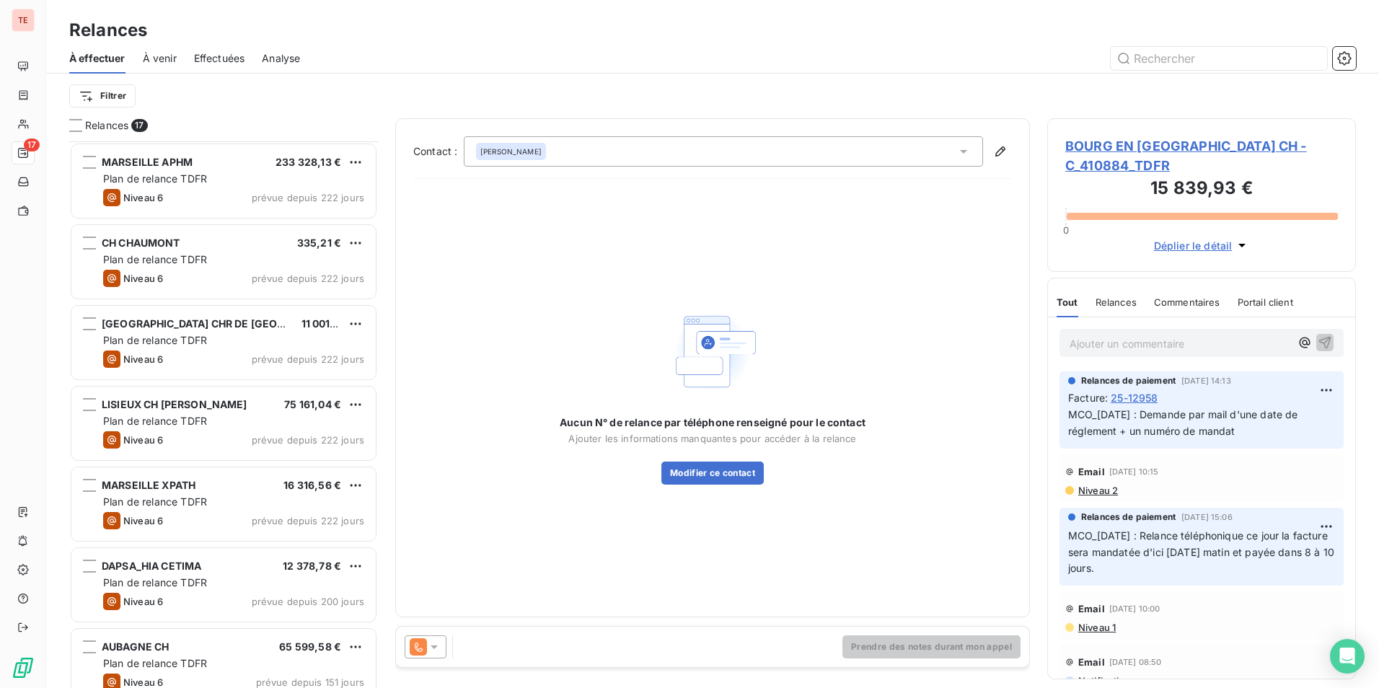 This screenshot has height=688, width=1379. What do you see at coordinates (310, 682) in the screenshot?
I see `span: prévue depuis 151 jours` at bounding box center [310, 682].